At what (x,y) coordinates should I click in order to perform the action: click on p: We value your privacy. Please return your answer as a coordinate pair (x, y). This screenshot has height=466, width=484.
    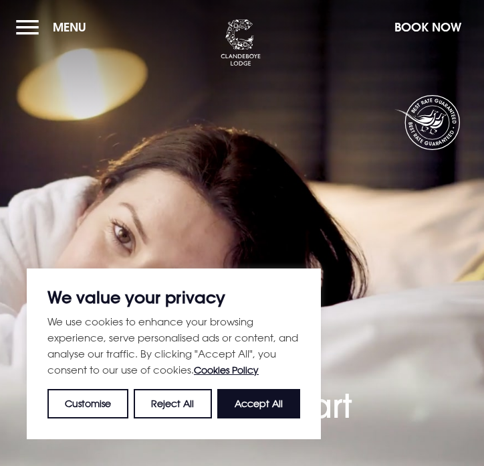
    Looking at the image, I should click on (174, 297).